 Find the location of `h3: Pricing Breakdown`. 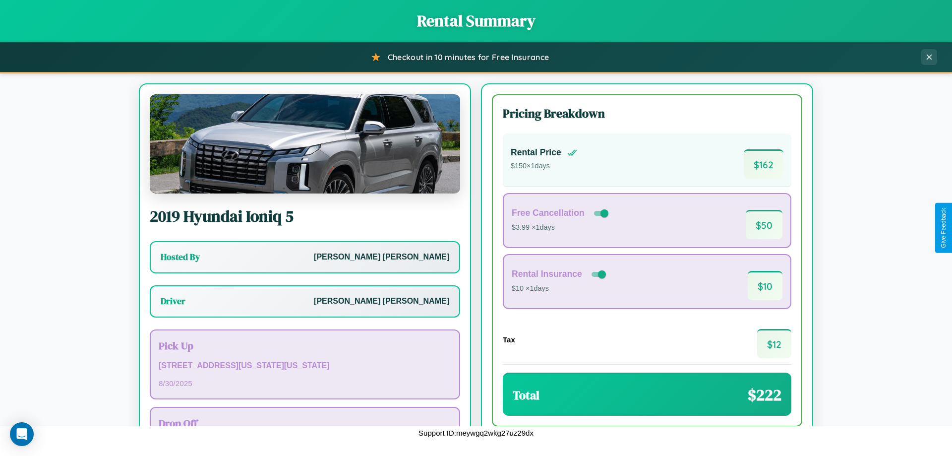

h3: Pricing Breakdown is located at coordinates (647, 113).